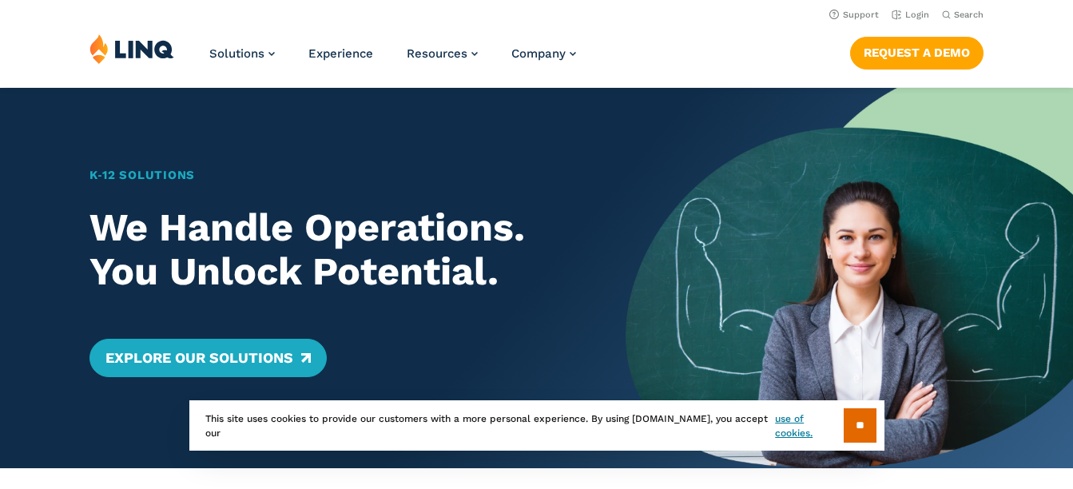 The height and width of the screenshot is (489, 1073). What do you see at coordinates (854, 14) in the screenshot?
I see `a: Support` at bounding box center [854, 14].